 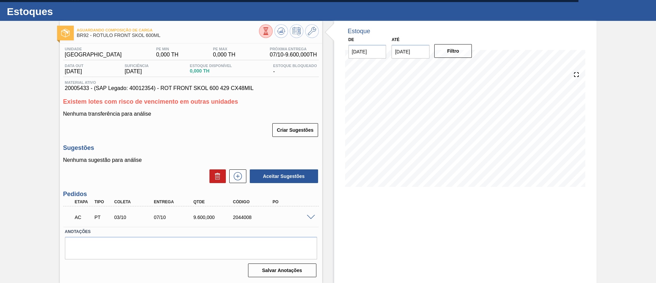 I want to click on h3: Pedidos, so click(x=191, y=194).